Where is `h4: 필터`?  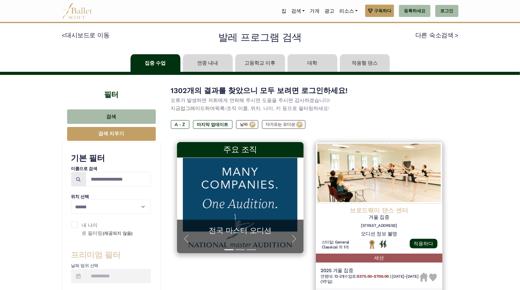
h4: 필터 is located at coordinates (112, 87).